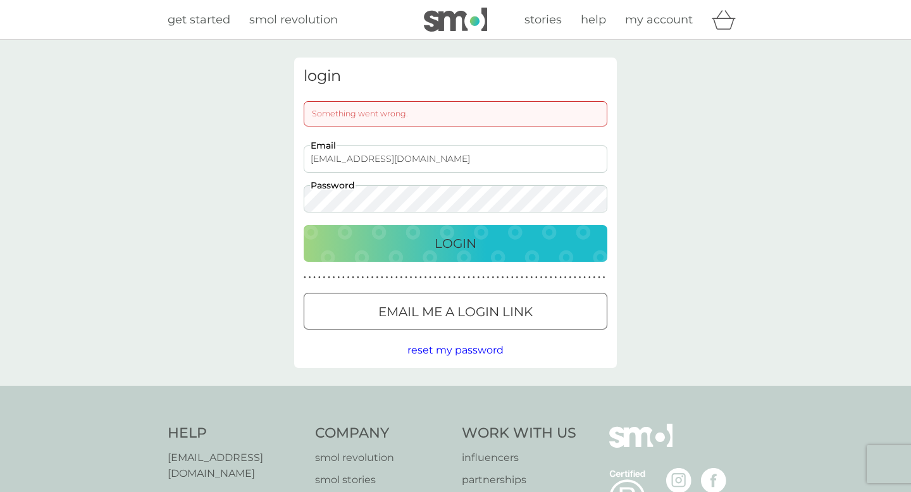 Image resolution: width=911 pixels, height=492 pixels. Describe the element at coordinates (519, 434) in the screenshot. I see `h4: Work With Us` at that location.